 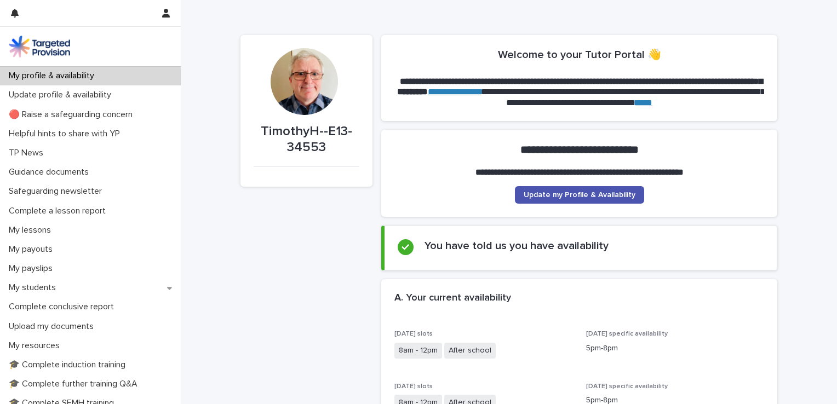 I want to click on p: Helpful hints to share with YP, so click(x=66, y=134).